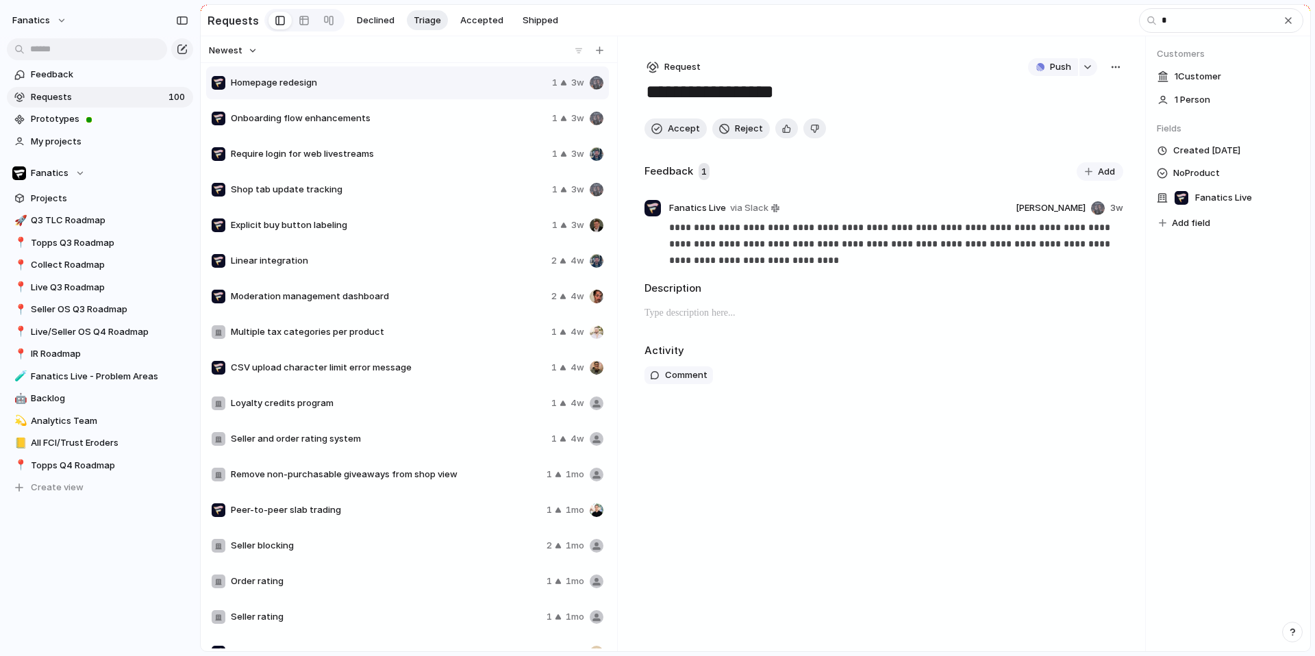 Image resolution: width=1315 pixels, height=656 pixels. Describe the element at coordinates (100, 288) in the screenshot. I see `a: 📍Live Q3 Roadmap` at that location.